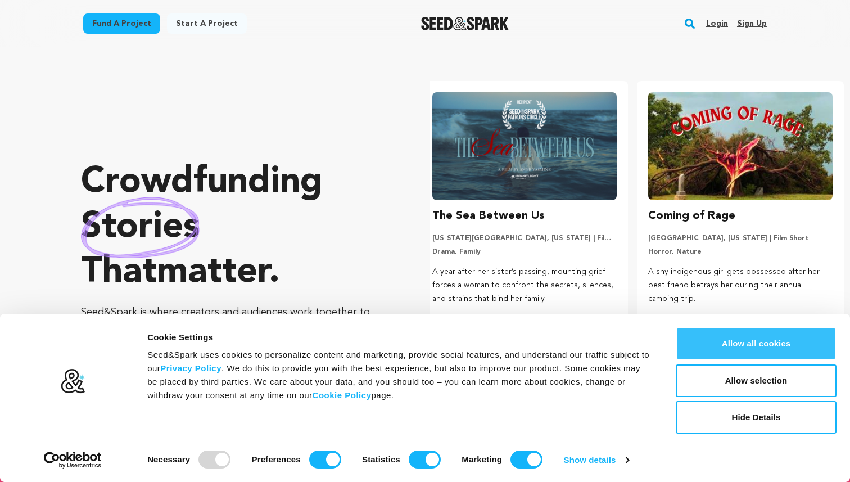  Describe the element at coordinates (169, 459) in the screenshot. I see `strong: Necessary` at that location.